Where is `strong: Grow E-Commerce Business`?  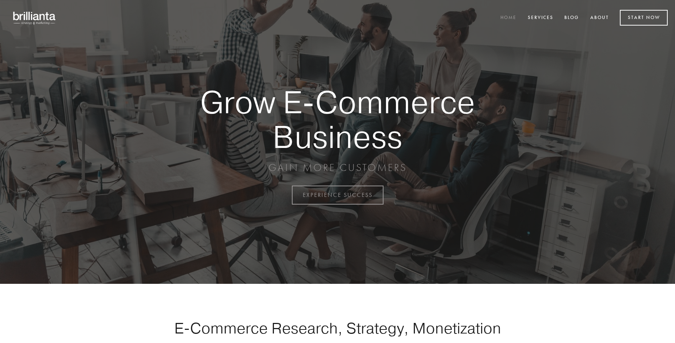 strong: Grow E-Commerce Business is located at coordinates (338, 119).